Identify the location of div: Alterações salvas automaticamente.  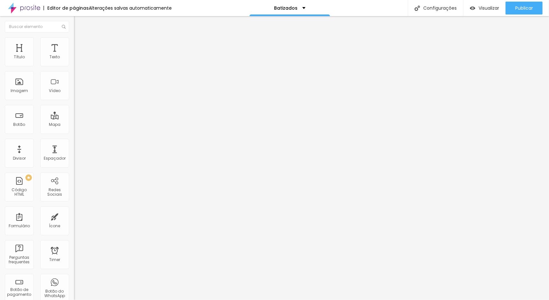
(130, 8).